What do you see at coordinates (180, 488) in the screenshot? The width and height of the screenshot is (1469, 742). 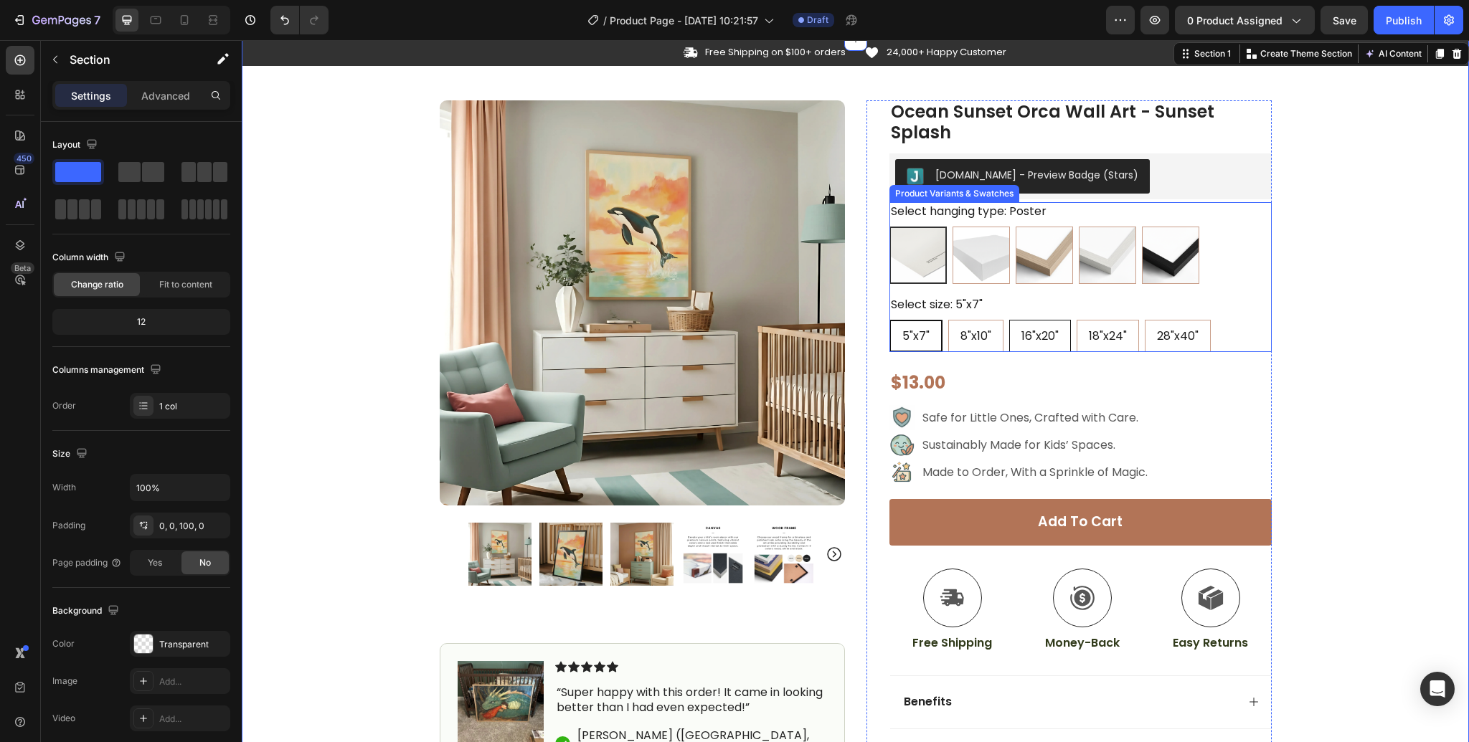 I see `input: Auto` at bounding box center [180, 488].